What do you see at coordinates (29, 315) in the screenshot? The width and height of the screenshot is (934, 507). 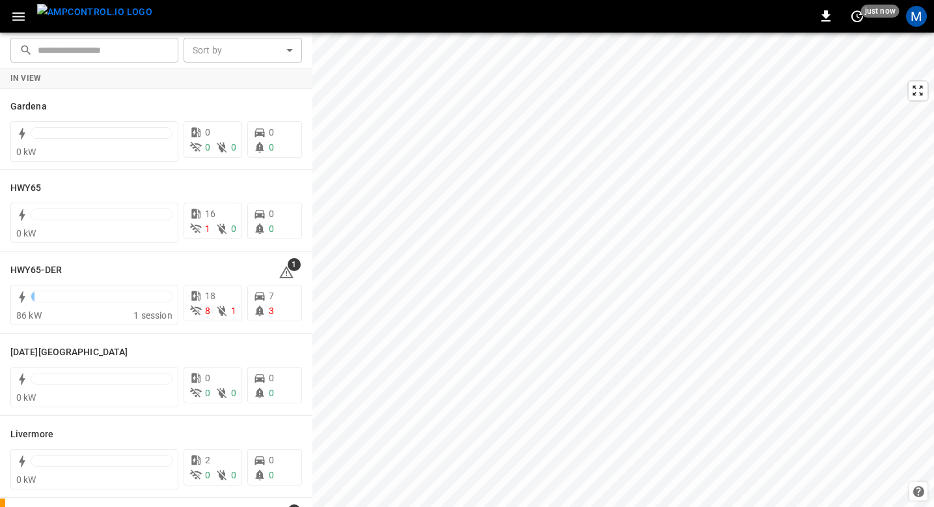 I see `span: 86 kW` at bounding box center [29, 315].